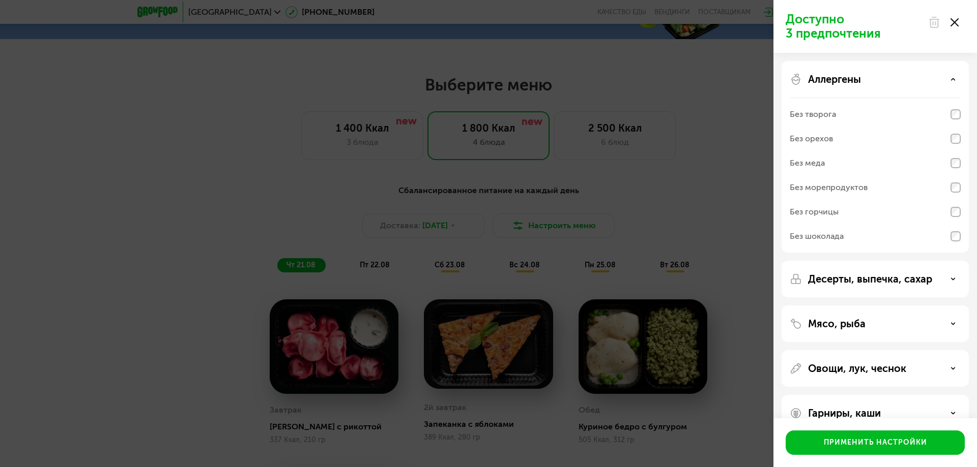 Image resolution: width=977 pixels, height=467 pixels. Describe the element at coordinates (816, 237) in the screenshot. I see `div: Без шоколада` at that location.